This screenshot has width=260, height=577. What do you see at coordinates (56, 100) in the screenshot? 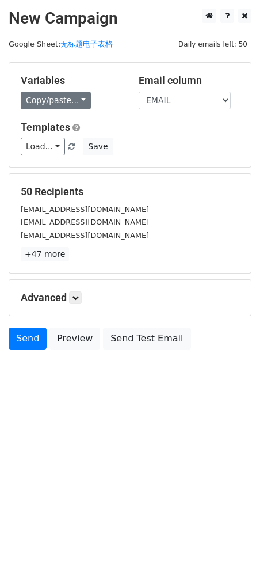
I see `a: Copy/paste...` at bounding box center [56, 100].